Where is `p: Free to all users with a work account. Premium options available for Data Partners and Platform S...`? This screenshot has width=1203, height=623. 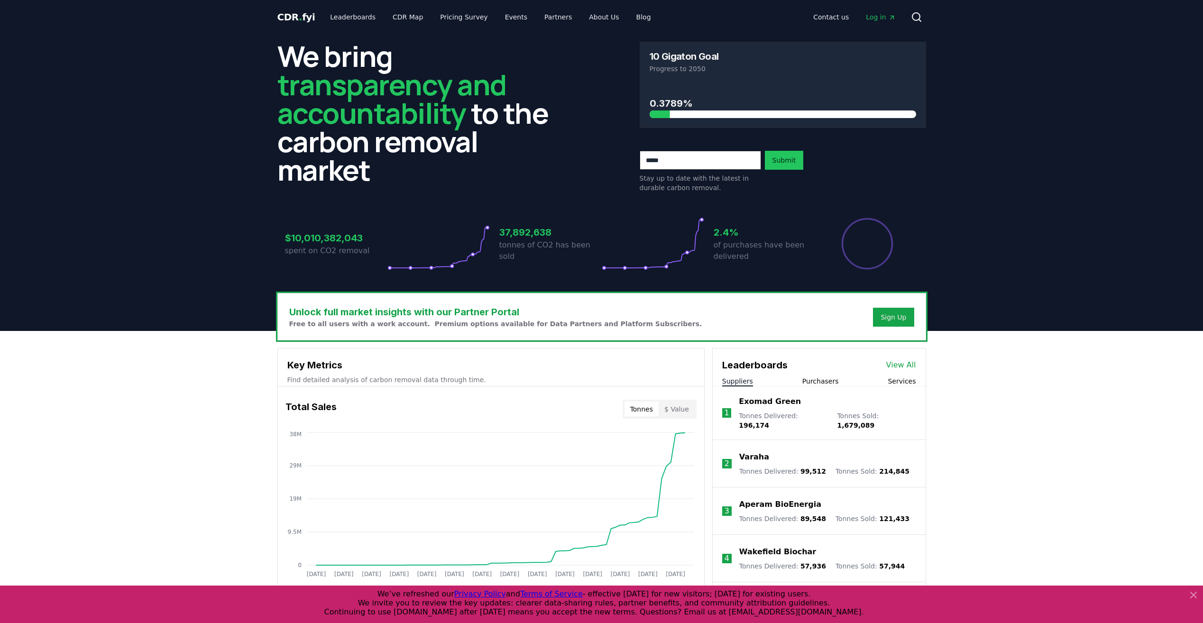
p: Free to all users with a work account. Premium options available for Data Partners and Platform S... is located at coordinates (496, 324).